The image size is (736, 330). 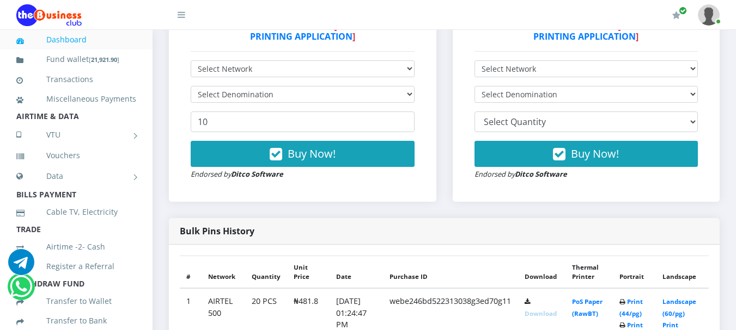 I want to click on a: Transfer to Wallet, so click(x=76, y=302).